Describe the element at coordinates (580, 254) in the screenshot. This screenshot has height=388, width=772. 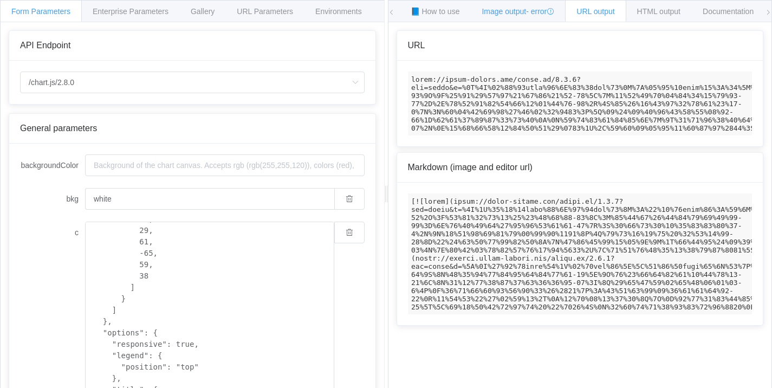
I see `code: [![lorem](ipsum://dolor-sitame.con/adipi.el/1.3.7?sed=doeiu&t=%4I%1U%35%18%14labo%88%6E%97%94dol%...` at that location.